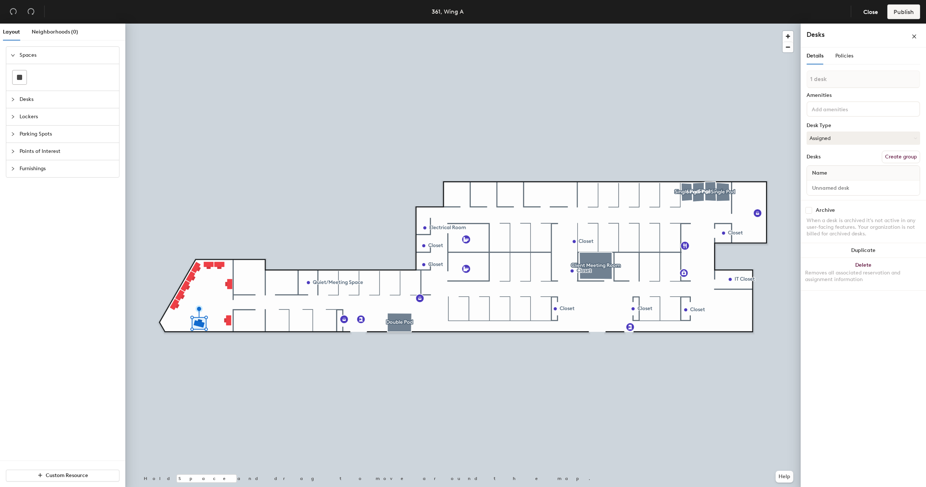  Describe the element at coordinates (863, 188) in the screenshot. I see `input: Unnamed desk` at that location.